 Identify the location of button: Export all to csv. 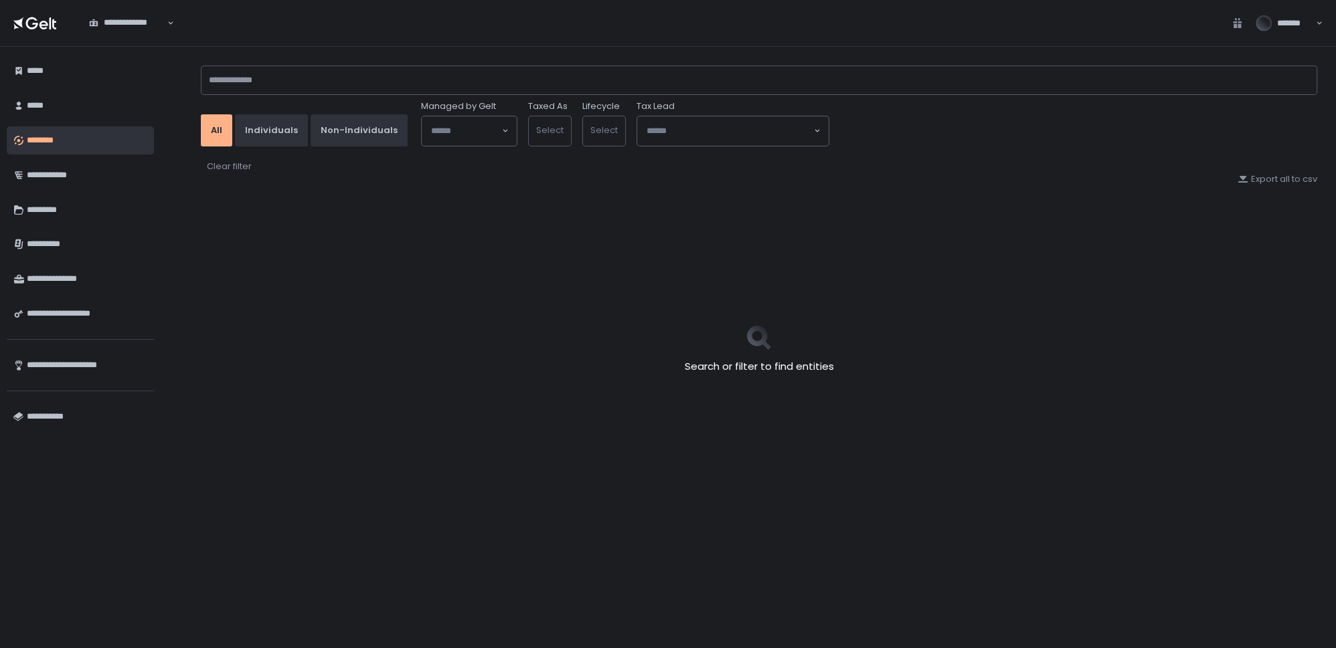
(1277, 179).